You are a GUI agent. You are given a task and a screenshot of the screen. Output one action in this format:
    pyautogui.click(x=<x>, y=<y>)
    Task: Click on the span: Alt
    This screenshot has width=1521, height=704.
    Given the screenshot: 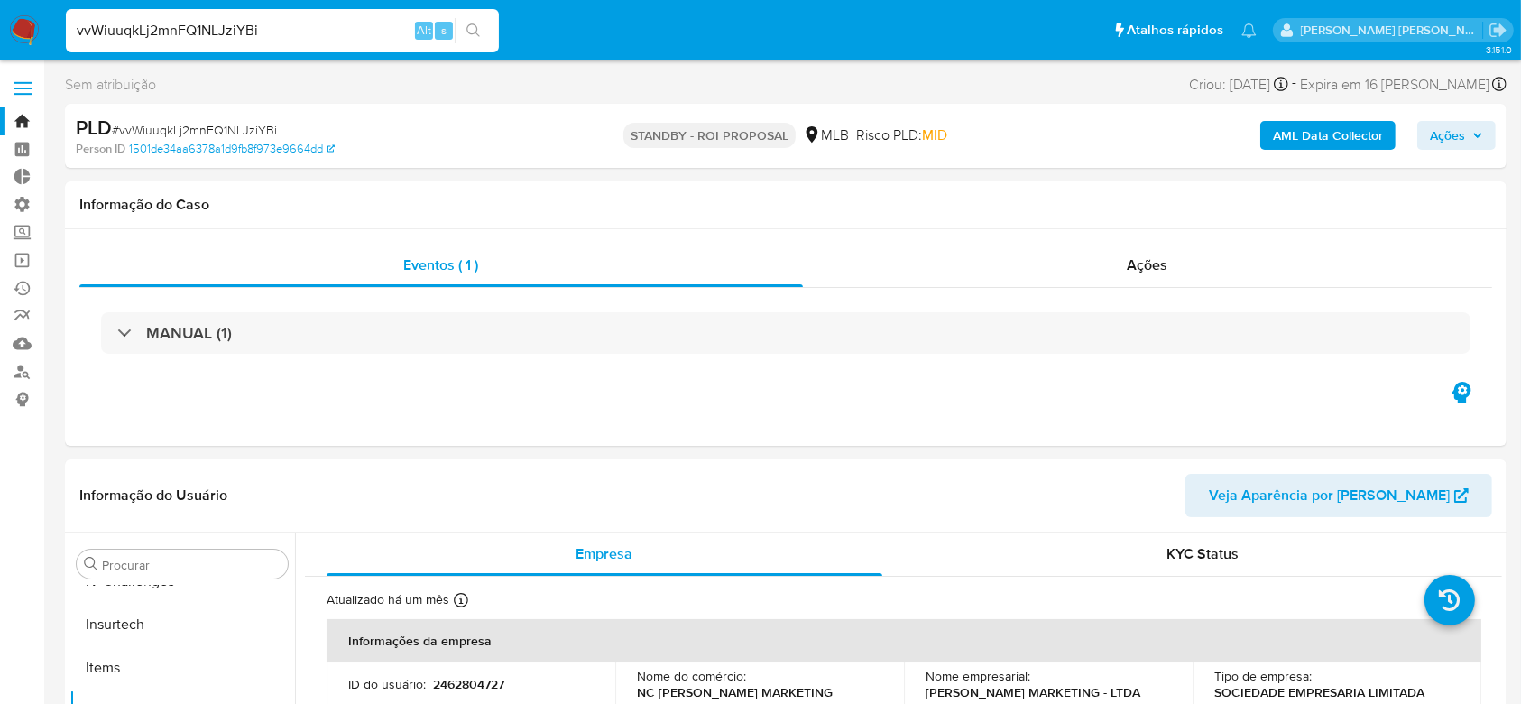 What is the action you would take?
    pyautogui.click(x=424, y=30)
    